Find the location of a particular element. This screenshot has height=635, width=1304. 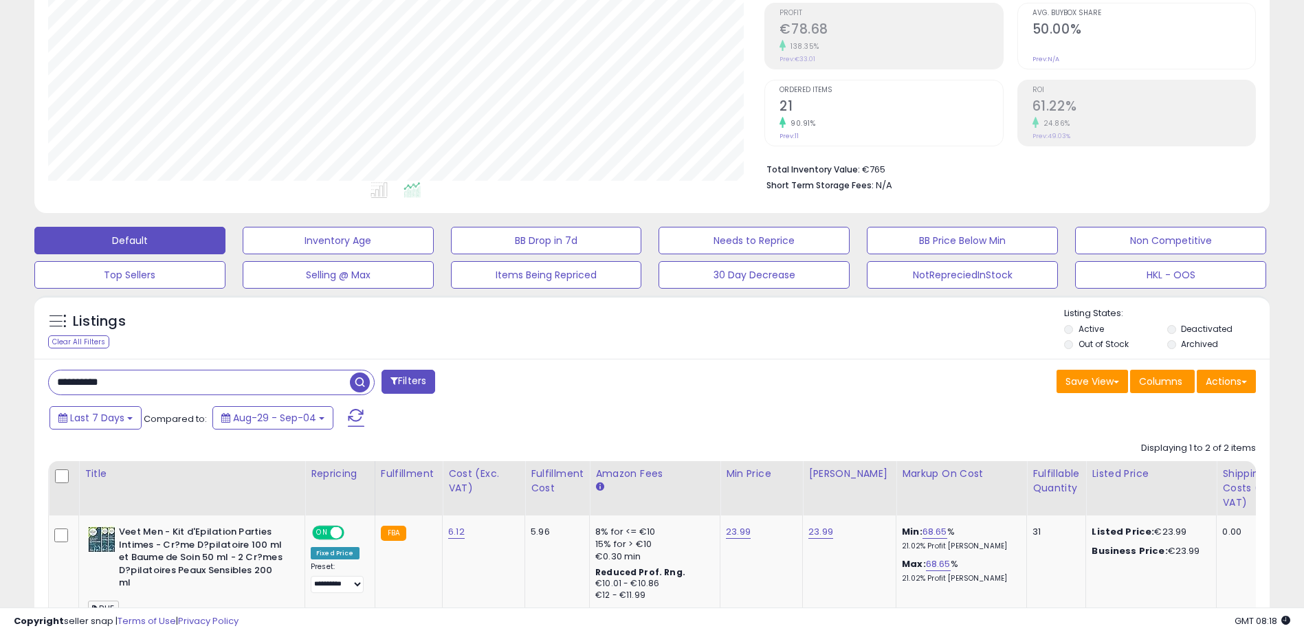

h2: 50.00% is located at coordinates (1144, 30).